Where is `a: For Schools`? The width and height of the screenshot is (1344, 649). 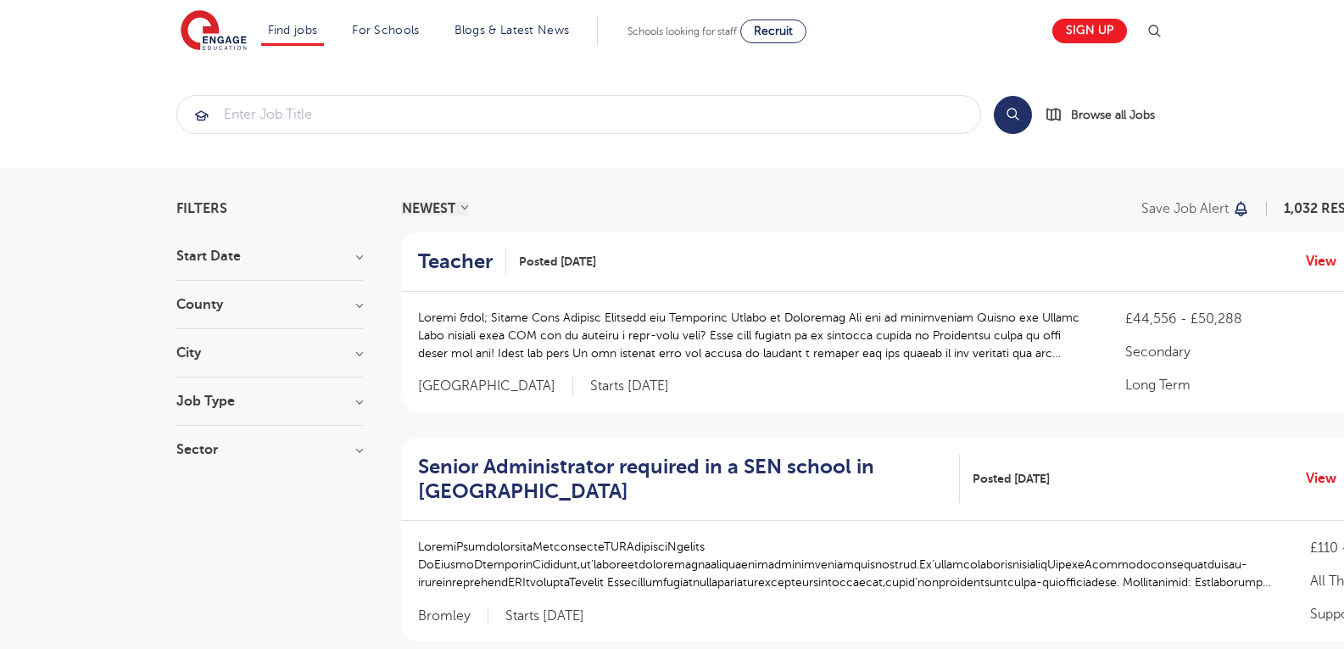
a: For Schools is located at coordinates (385, 30).